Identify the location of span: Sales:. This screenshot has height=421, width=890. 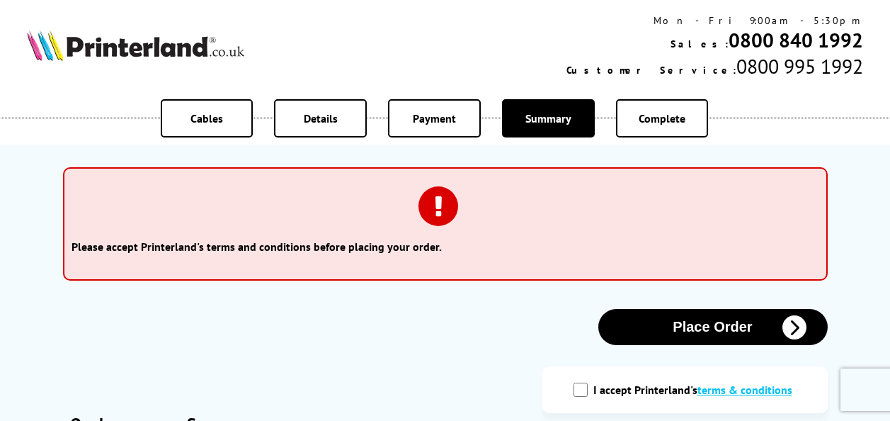
(700, 44).